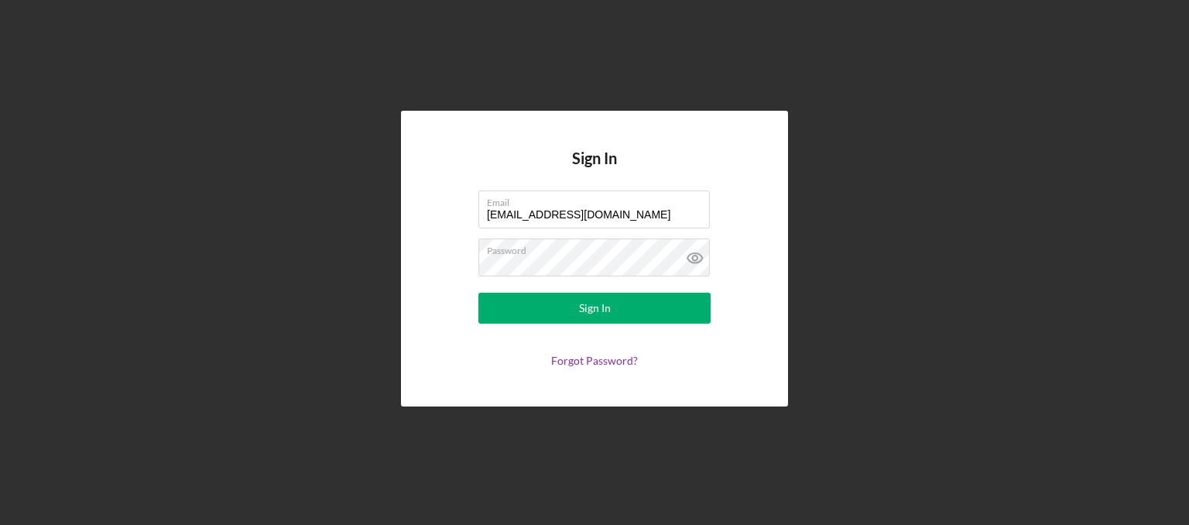 This screenshot has width=1189, height=525. I want to click on h4: Sign In, so click(594, 169).